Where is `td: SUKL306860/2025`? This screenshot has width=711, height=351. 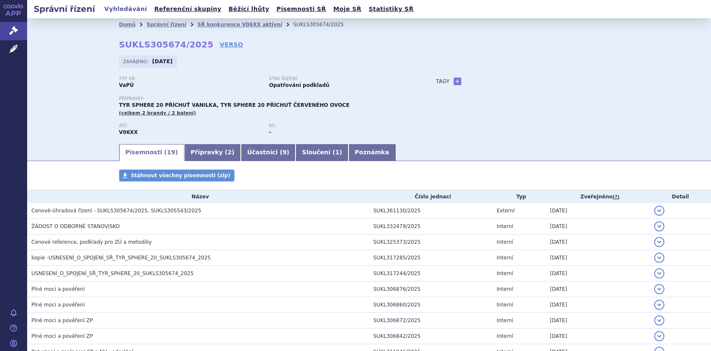 td: SUKL306860/2025 is located at coordinates (431, 305).